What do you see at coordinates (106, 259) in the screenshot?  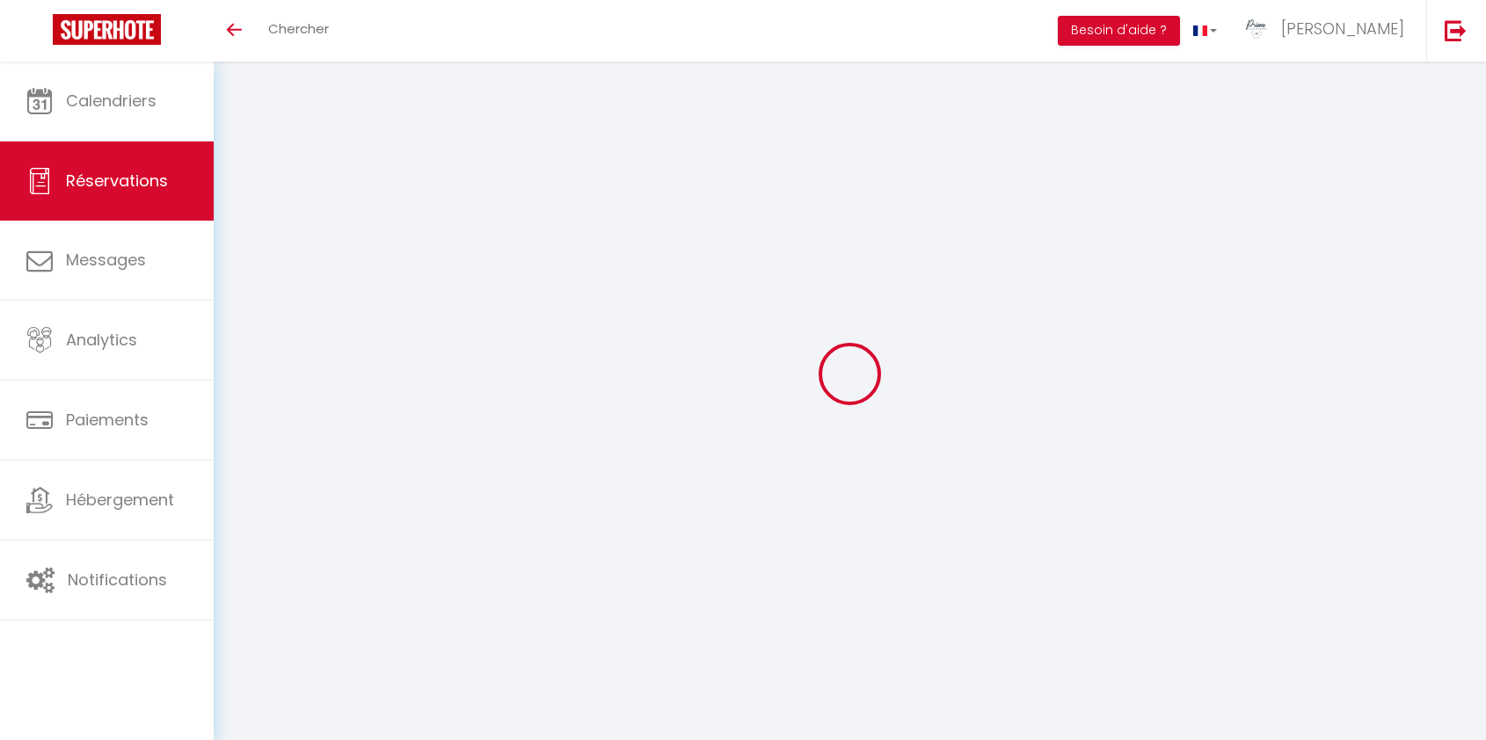 I see `span: Messages` at bounding box center [106, 259].